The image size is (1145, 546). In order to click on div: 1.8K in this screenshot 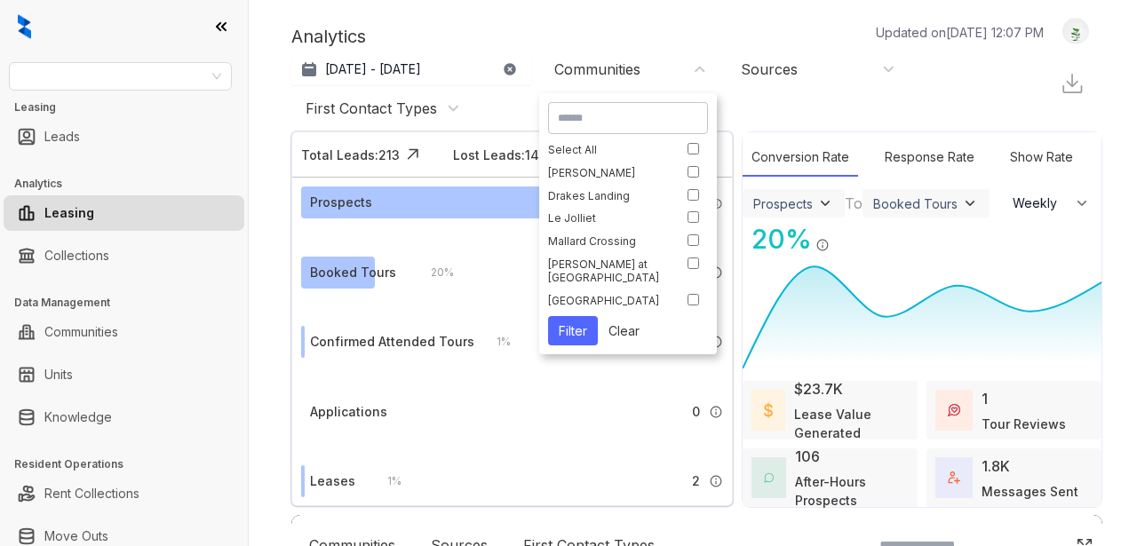, I will do `click(996, 466)`.